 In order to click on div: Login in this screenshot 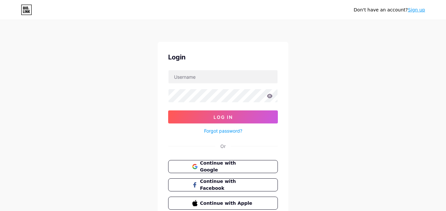, I will do `click(223, 57)`.